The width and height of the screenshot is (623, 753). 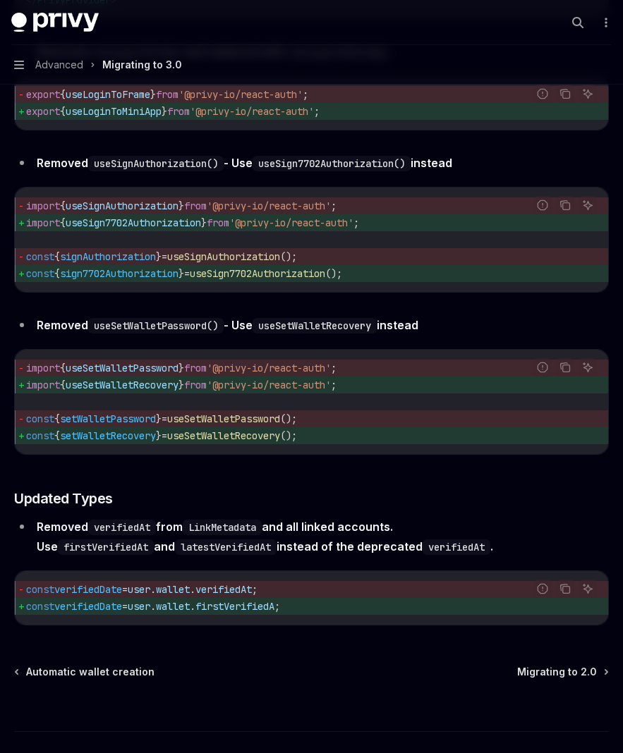 What do you see at coordinates (142, 65) in the screenshot?
I see `div: Migrating to 3.0` at bounding box center [142, 65].